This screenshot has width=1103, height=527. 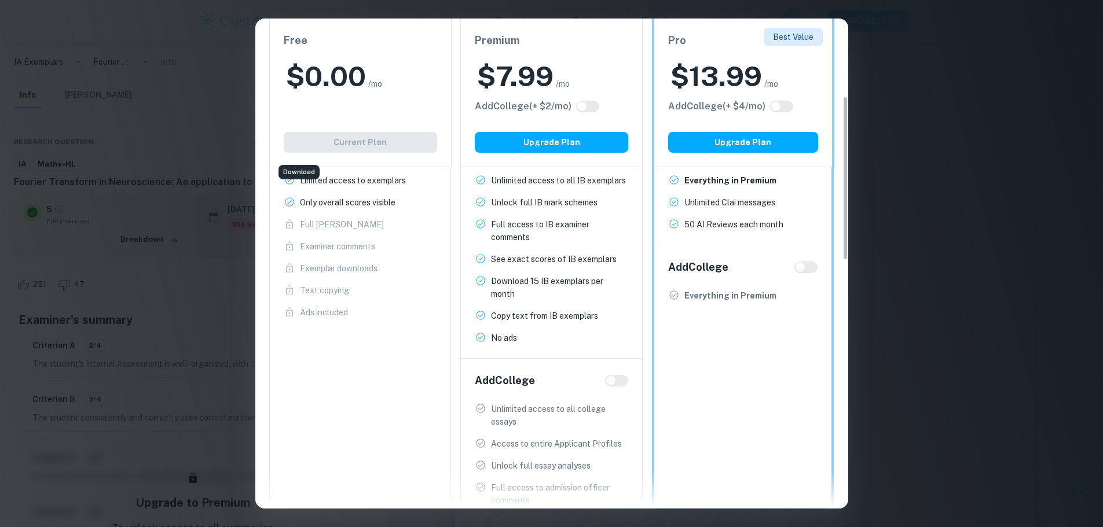 I want to click on p: Exemplar downloads, so click(x=339, y=269).